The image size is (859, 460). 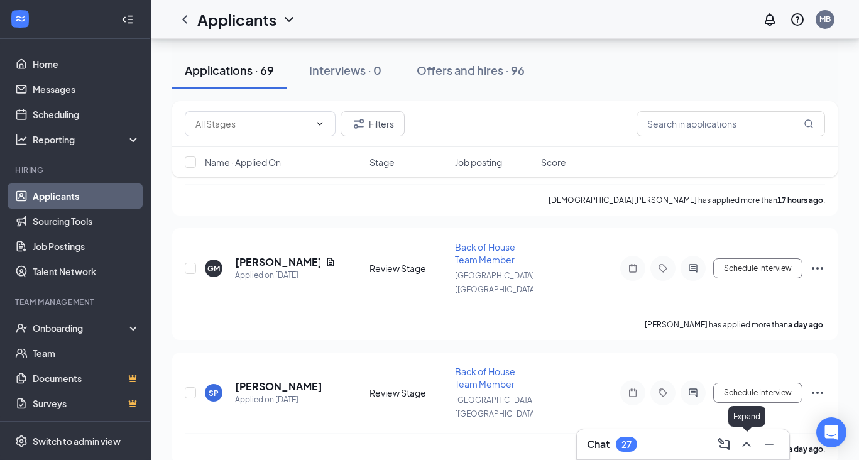 I want to click on input: Search in applications, so click(x=731, y=124).